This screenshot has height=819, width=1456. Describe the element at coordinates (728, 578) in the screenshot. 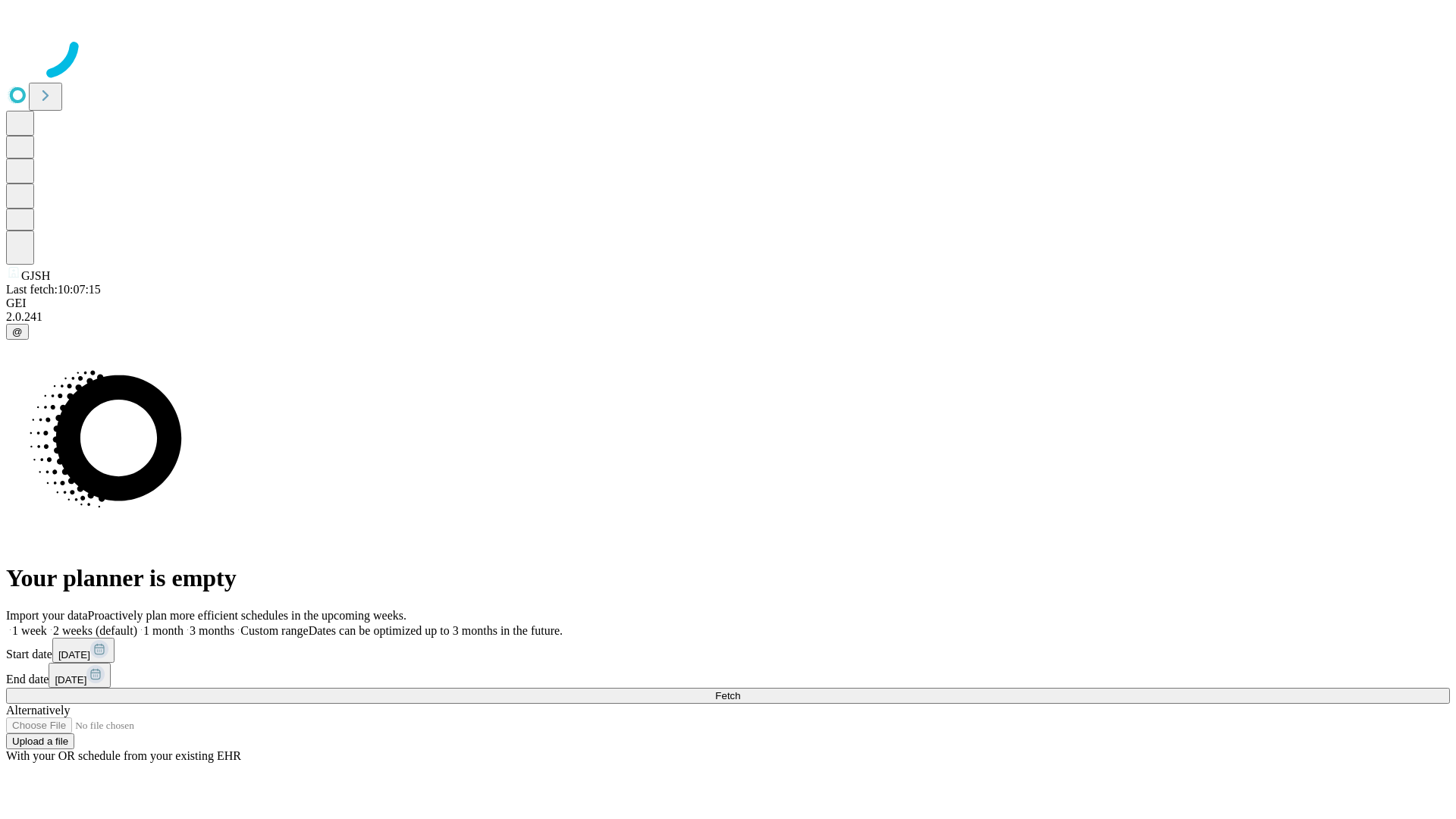

I see `h1: Your planner is empty` at that location.